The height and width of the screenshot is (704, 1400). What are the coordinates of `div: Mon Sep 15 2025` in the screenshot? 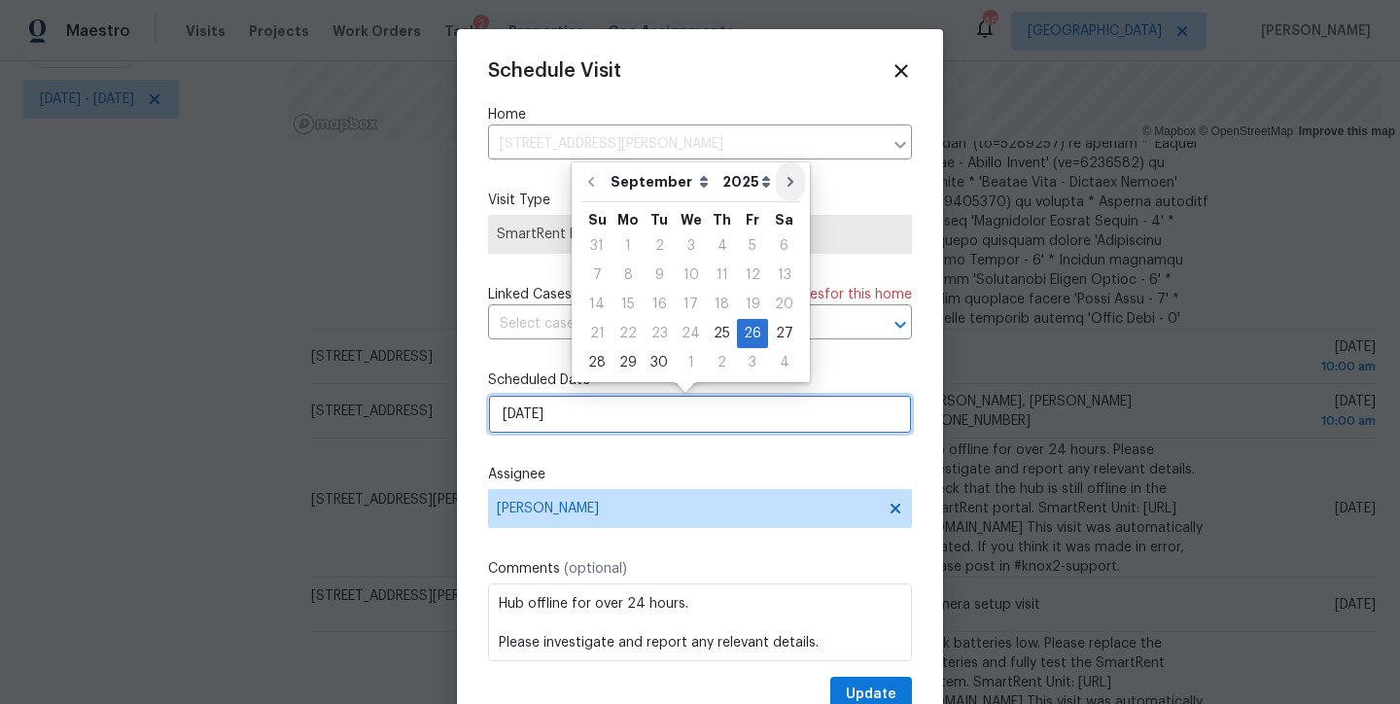 It's located at (628, 304).